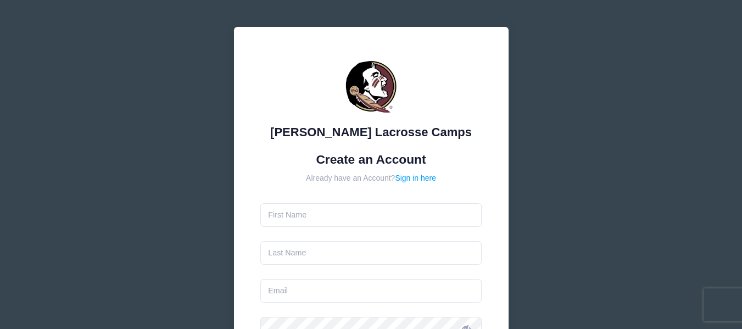 The image size is (742, 329). I want to click on img: Sara Tisdale Lacrosse Camps, so click(371, 87).